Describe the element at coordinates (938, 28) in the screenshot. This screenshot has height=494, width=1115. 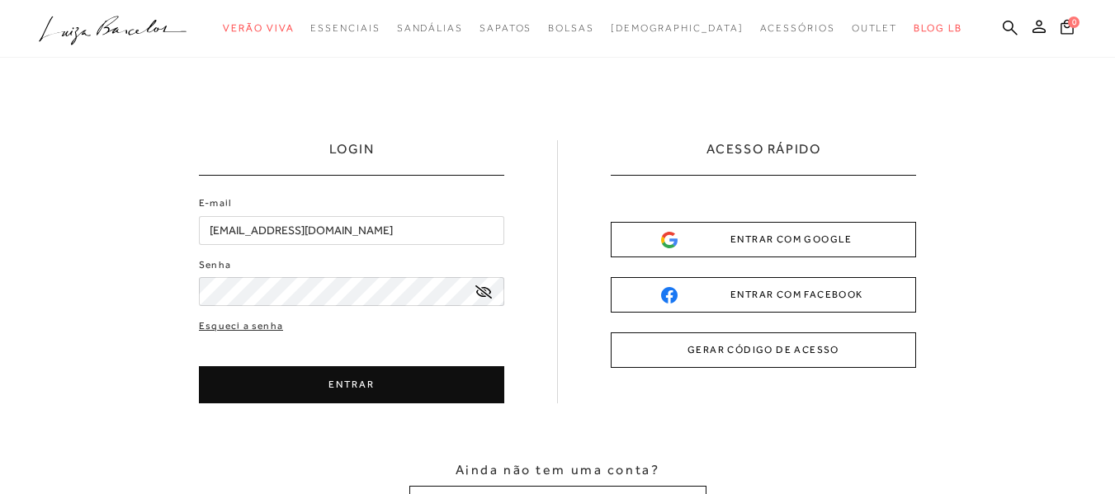
I see `a: BLOG LB` at that location.